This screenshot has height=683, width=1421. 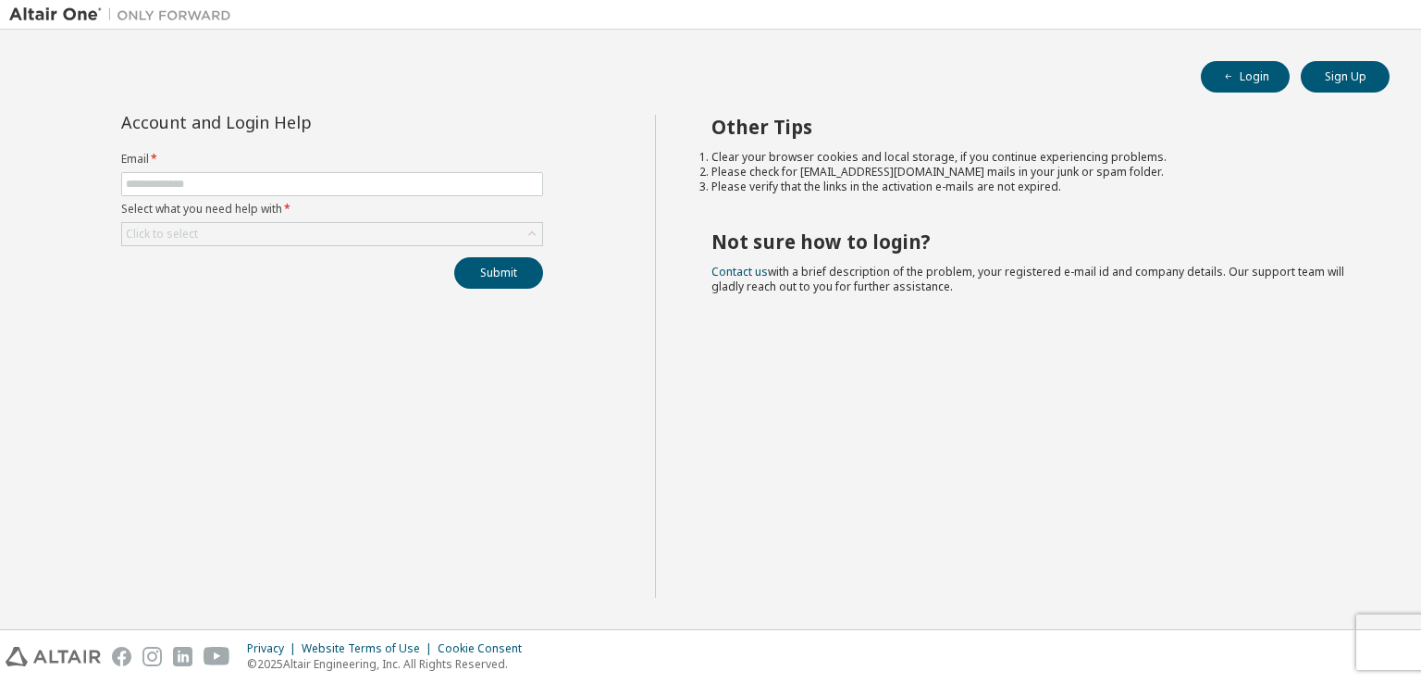 I want to click on label: Email, so click(x=332, y=159).